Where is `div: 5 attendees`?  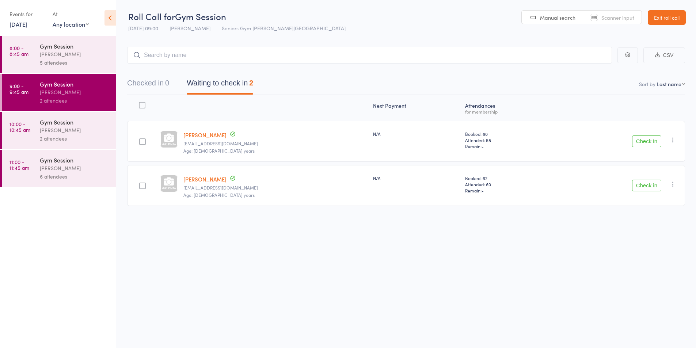
div: 5 attendees is located at coordinates (75, 62).